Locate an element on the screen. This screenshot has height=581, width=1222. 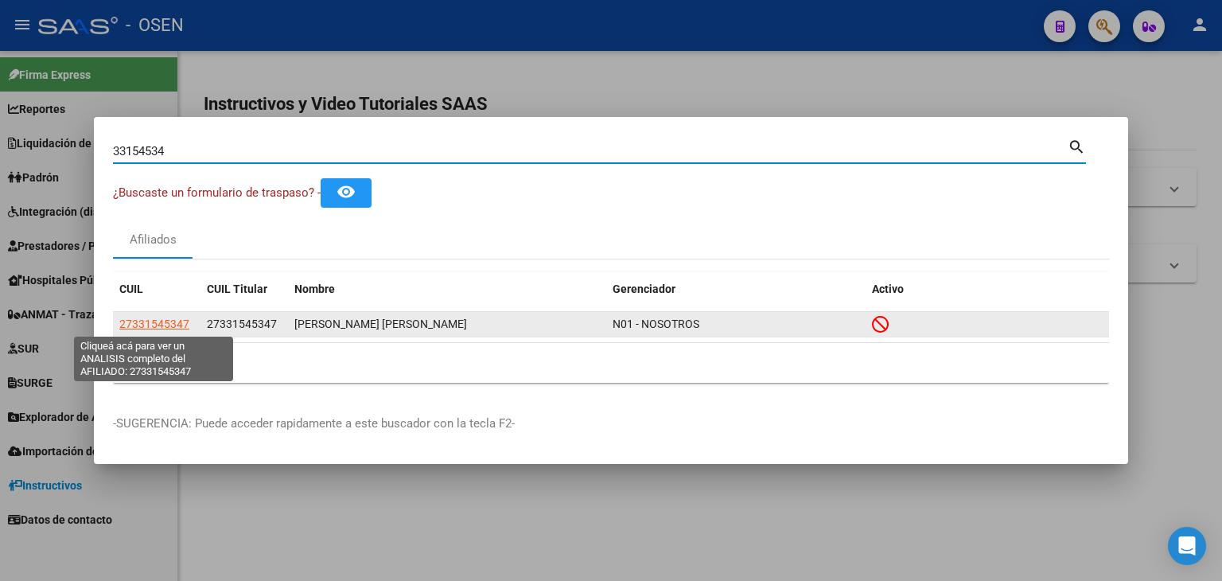
span: Gerenciador is located at coordinates (644, 289).